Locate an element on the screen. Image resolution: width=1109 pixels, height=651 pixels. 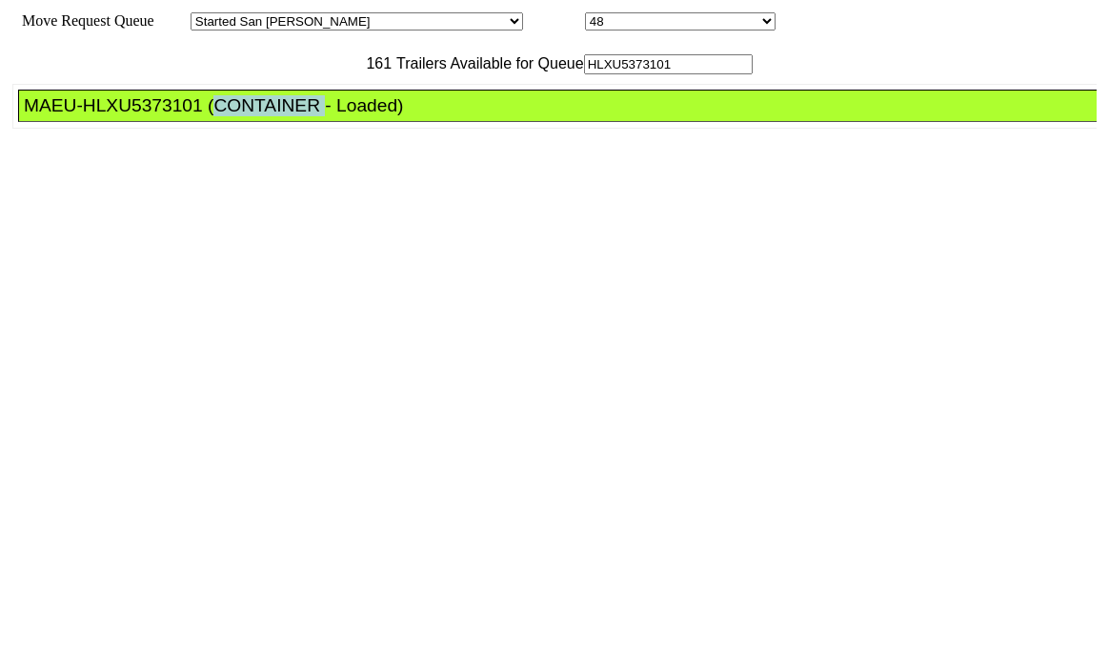
span: 161 is located at coordinates (373, 63).